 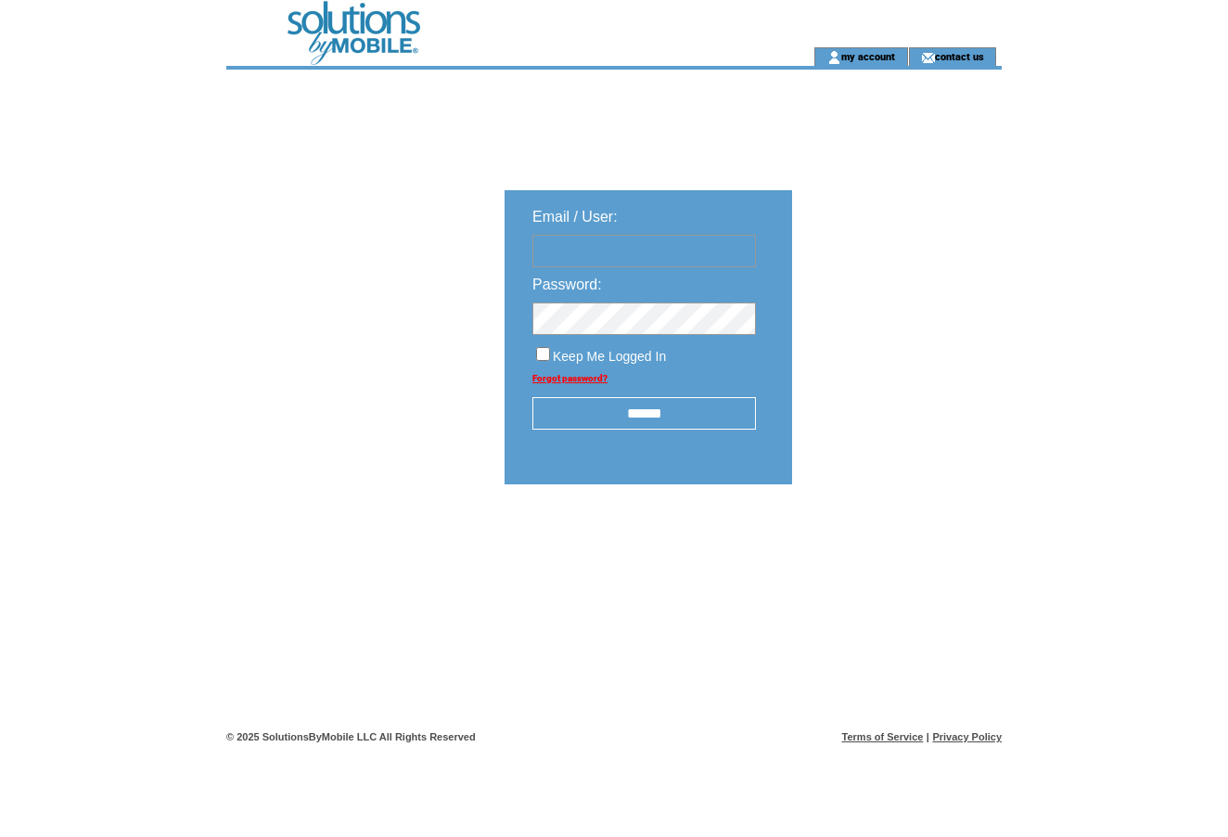 What do you see at coordinates (927, 57) in the screenshot?
I see `img: contact_us_icon.gif;jsessionid=7AAABB2C41F3D04F70F51C554DEF9C24` at bounding box center [927, 57].